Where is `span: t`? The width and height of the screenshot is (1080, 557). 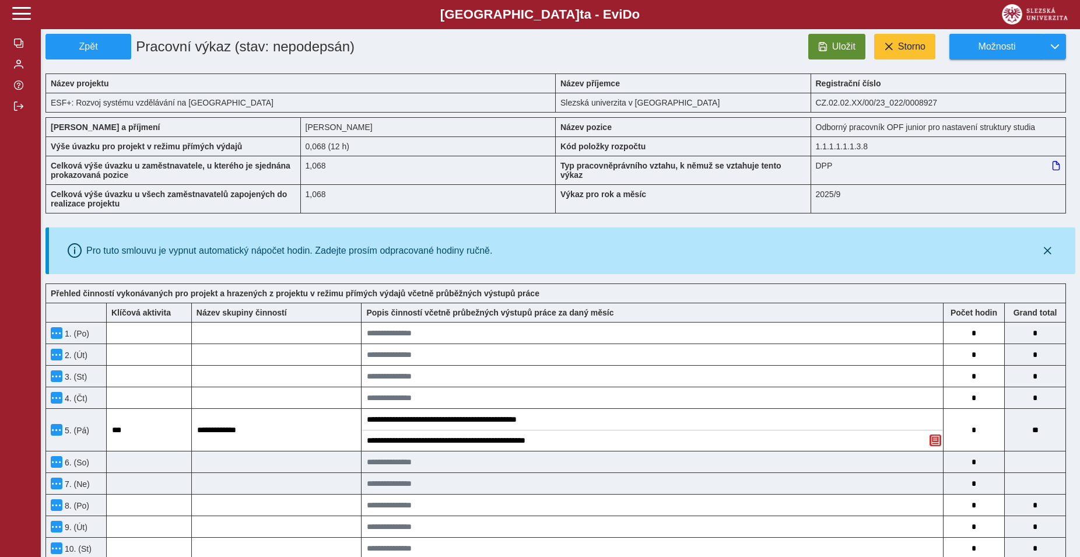 span: t is located at coordinates (581, 14).